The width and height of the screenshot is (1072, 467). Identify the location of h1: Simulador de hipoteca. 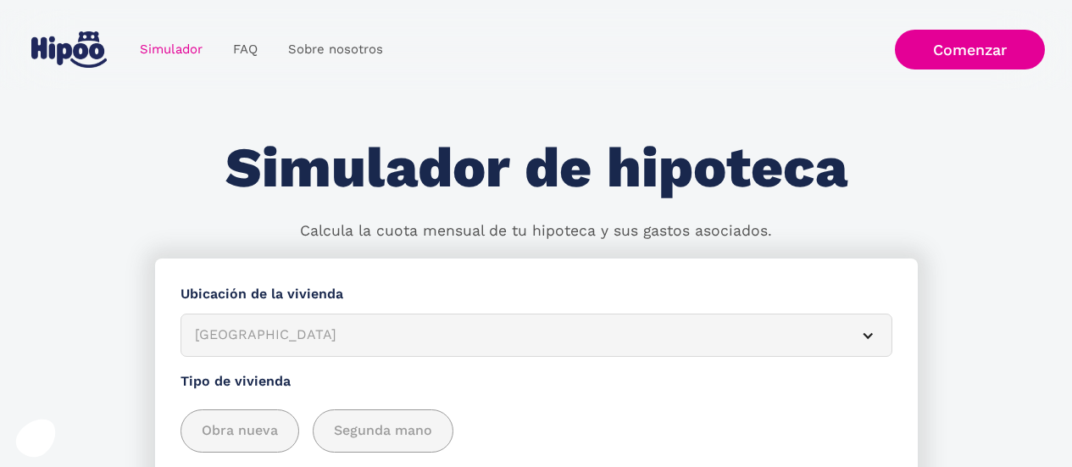
(537, 168).